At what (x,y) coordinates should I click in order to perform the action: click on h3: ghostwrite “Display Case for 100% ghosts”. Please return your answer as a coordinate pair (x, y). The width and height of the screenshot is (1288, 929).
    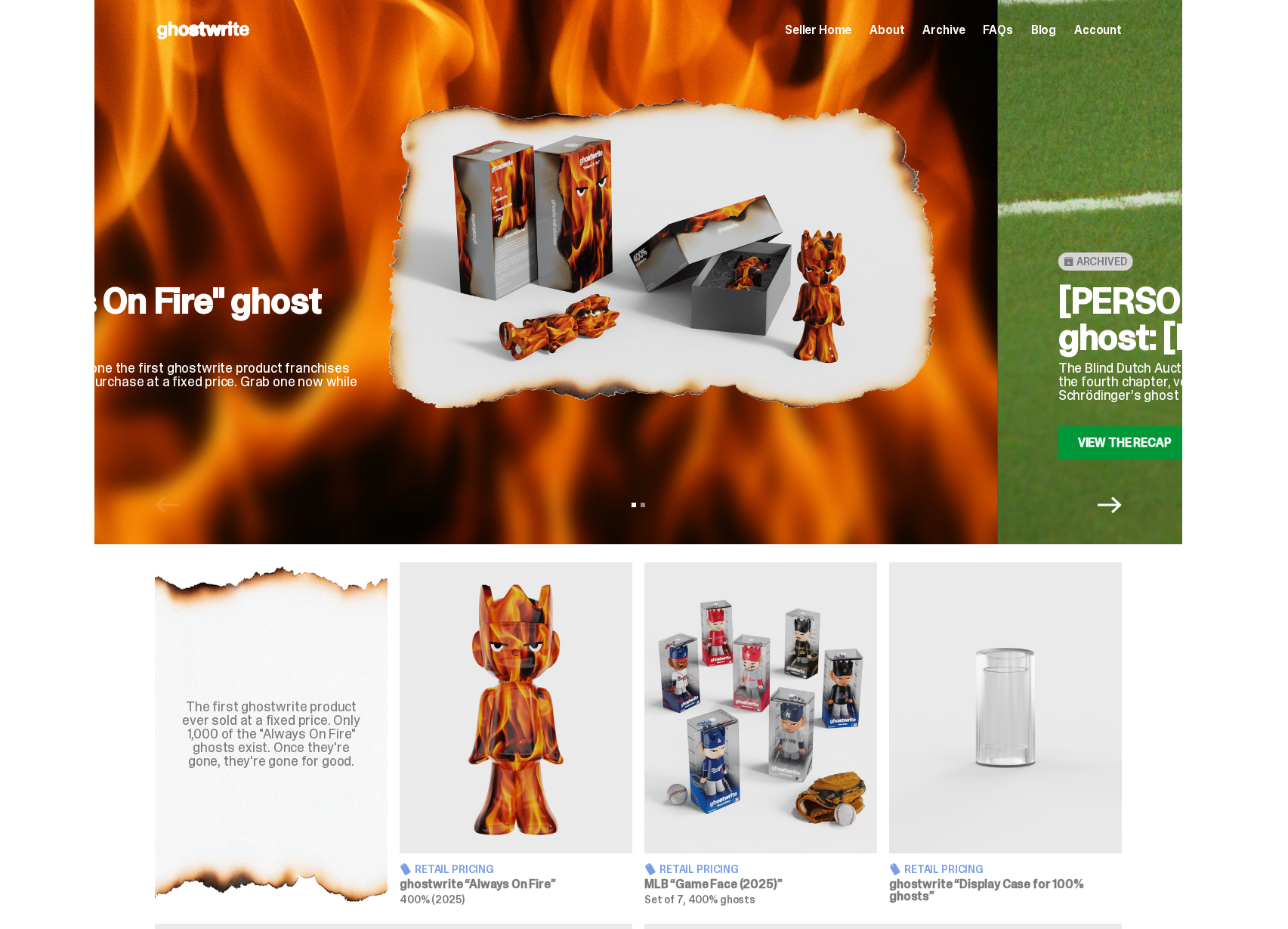
    Looking at the image, I should click on (1005, 890).